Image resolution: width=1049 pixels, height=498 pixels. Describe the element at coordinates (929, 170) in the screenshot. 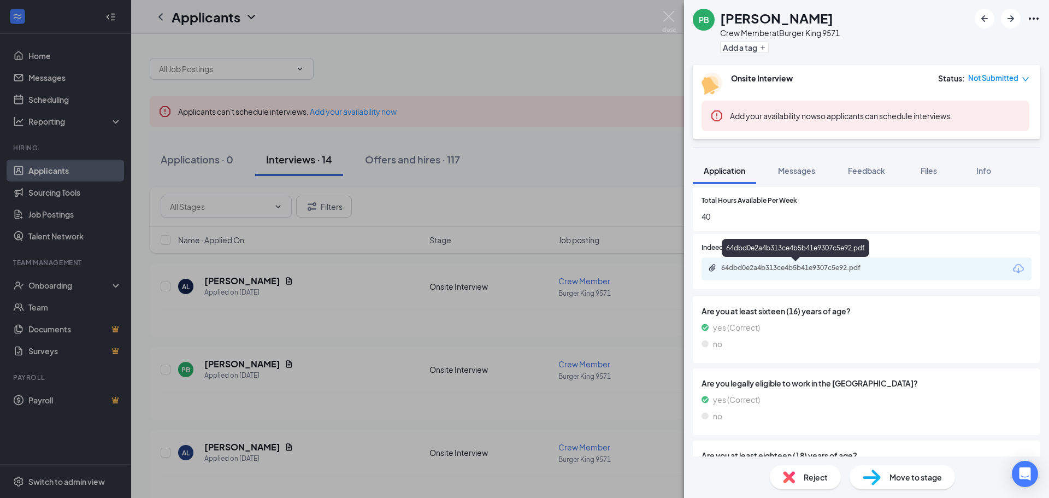

I see `span: Files` at that location.